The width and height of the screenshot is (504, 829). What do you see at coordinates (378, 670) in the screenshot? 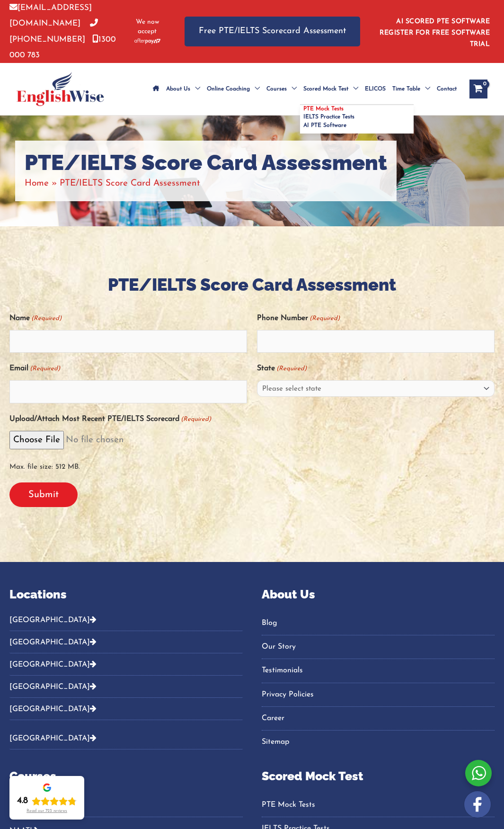
I see `a: Testimonials` at bounding box center [378, 670].